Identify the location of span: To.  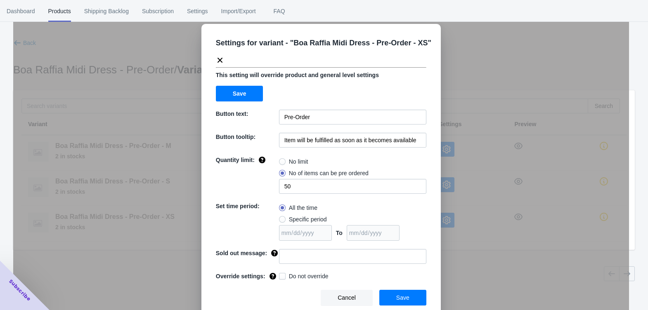
(339, 233).